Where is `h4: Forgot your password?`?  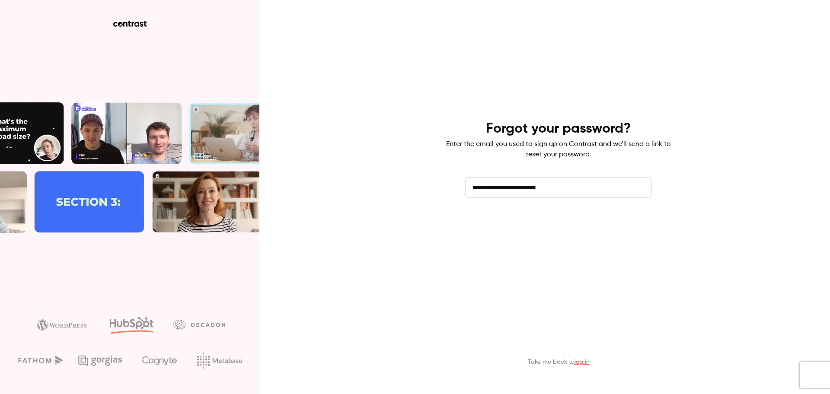 h4: Forgot your password? is located at coordinates (559, 129).